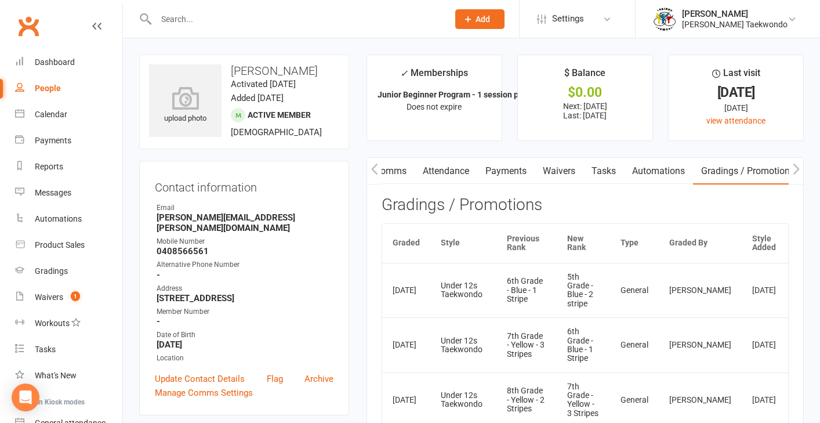 This screenshot has height=423, width=820. Describe the element at coordinates (245, 208) in the screenshot. I see `div: Email` at that location.